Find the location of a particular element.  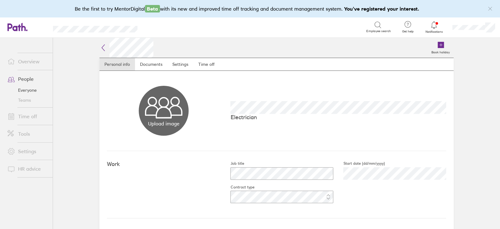

a: Notifications is located at coordinates (434, 27).